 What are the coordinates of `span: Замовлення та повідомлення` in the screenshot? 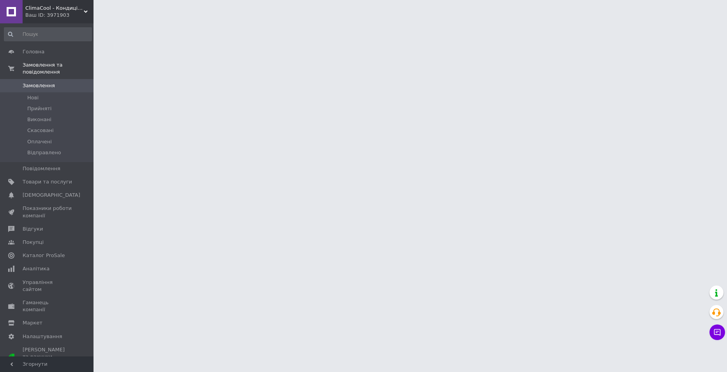 It's located at (58, 69).